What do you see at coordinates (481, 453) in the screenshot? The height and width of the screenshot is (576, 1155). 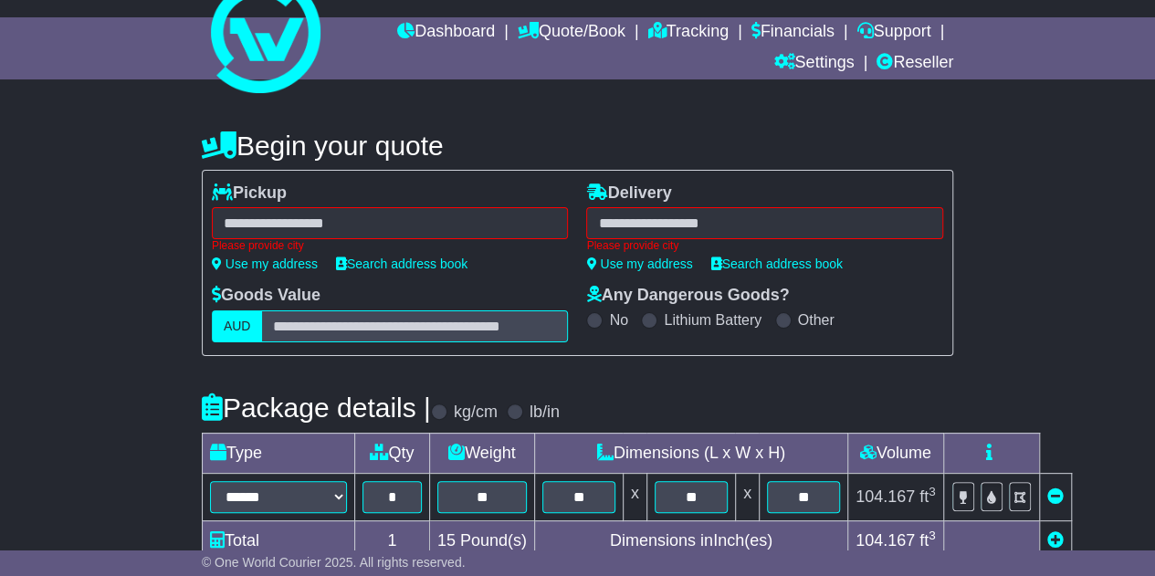 I see `td: Weight` at bounding box center [481, 453].